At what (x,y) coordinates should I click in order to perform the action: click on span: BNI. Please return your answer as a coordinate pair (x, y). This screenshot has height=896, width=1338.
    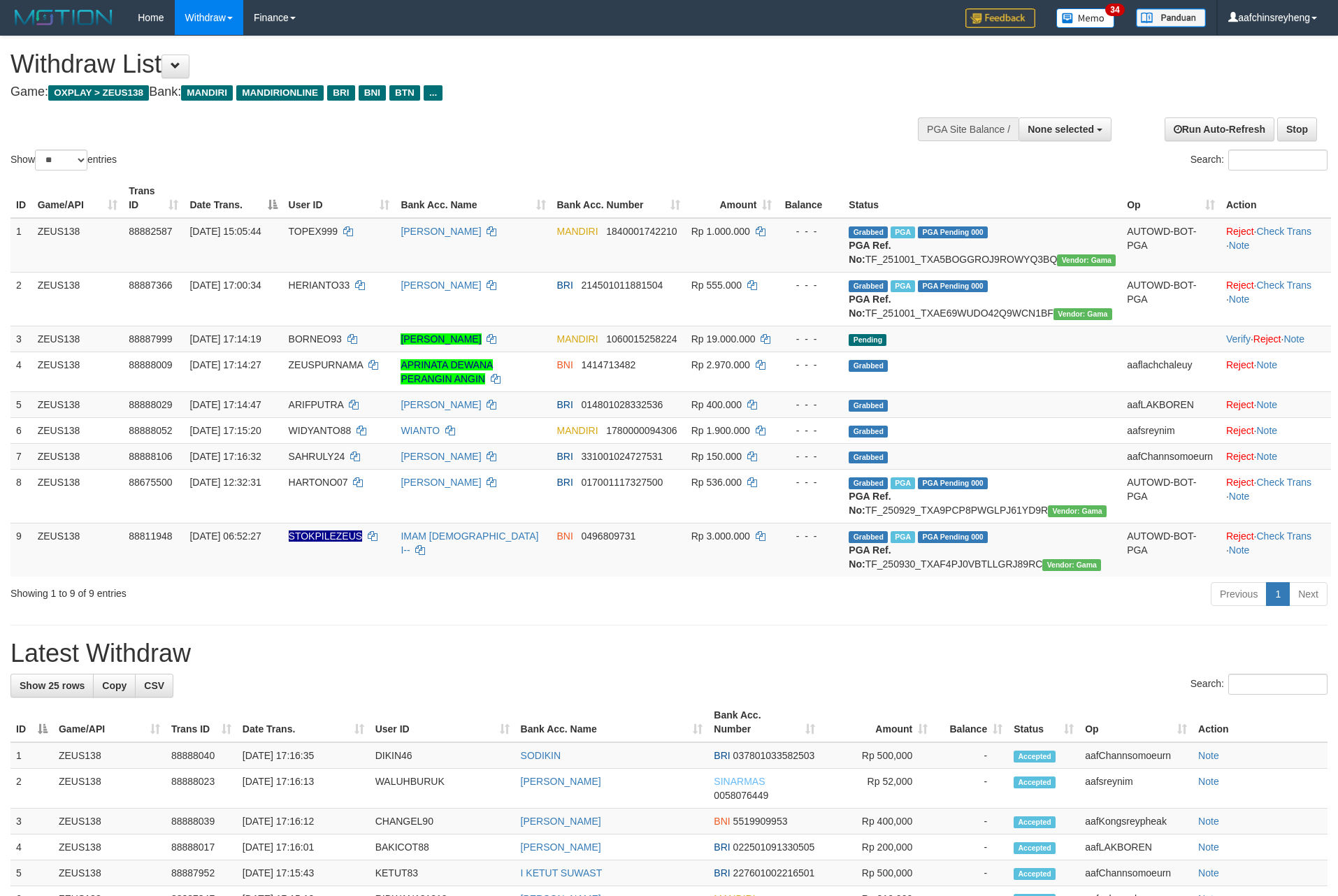
    Looking at the image, I should click on (721, 821).